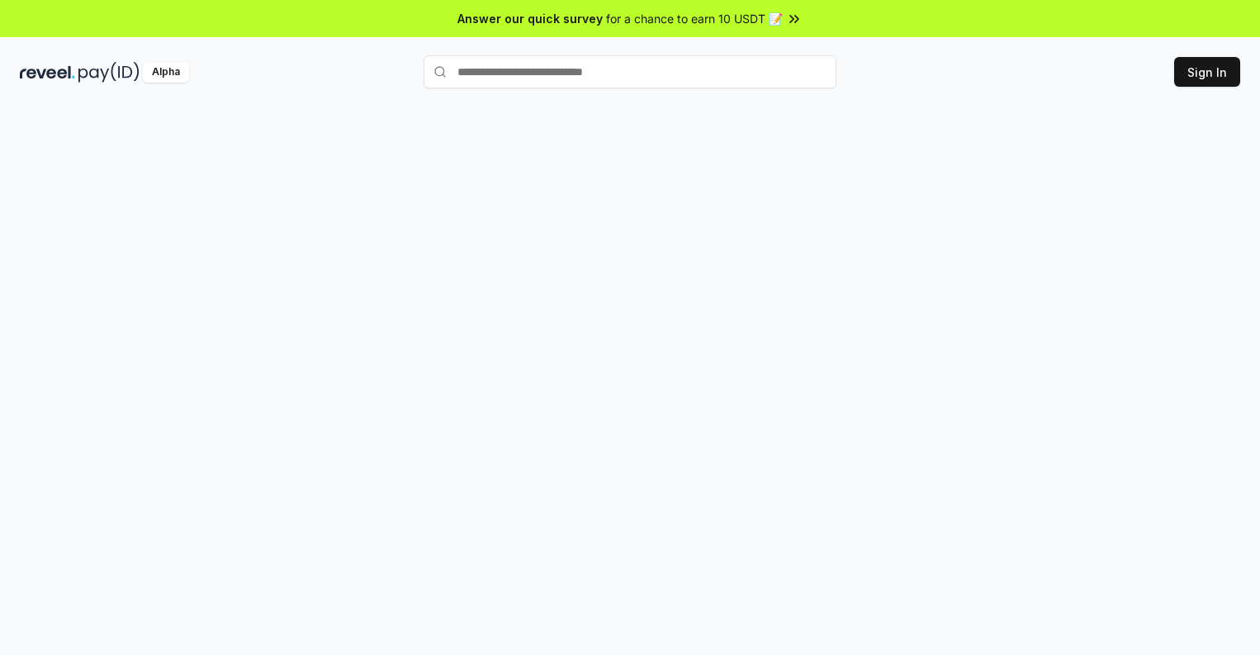 The height and width of the screenshot is (655, 1260). I want to click on div: Alpha, so click(166, 72).